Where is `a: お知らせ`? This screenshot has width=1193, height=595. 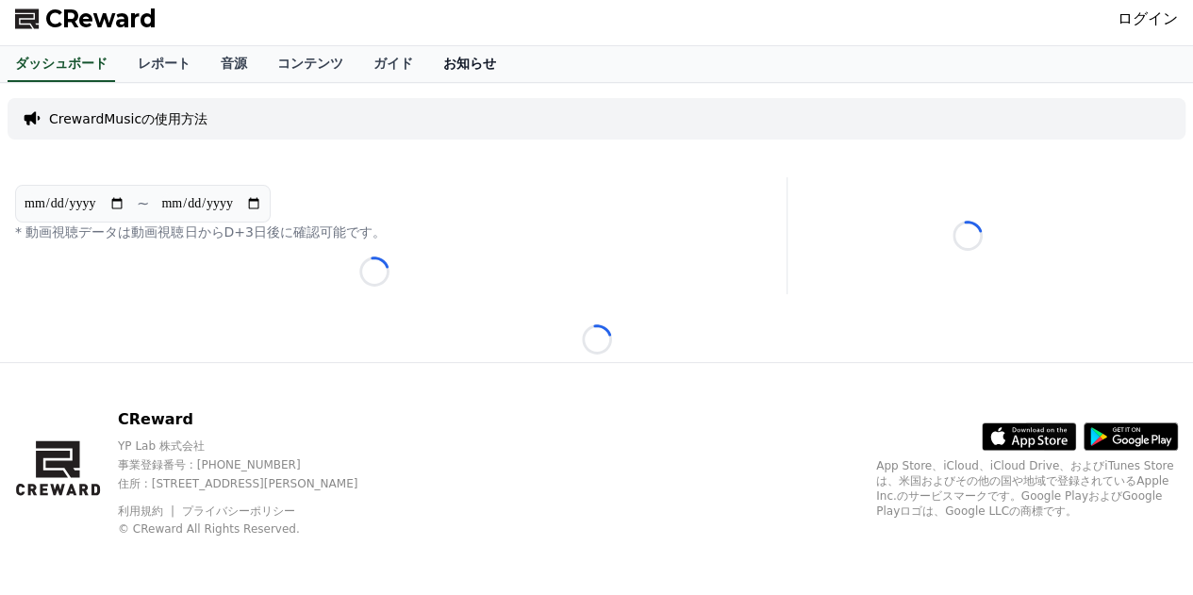
a: お知らせ is located at coordinates (470, 64).